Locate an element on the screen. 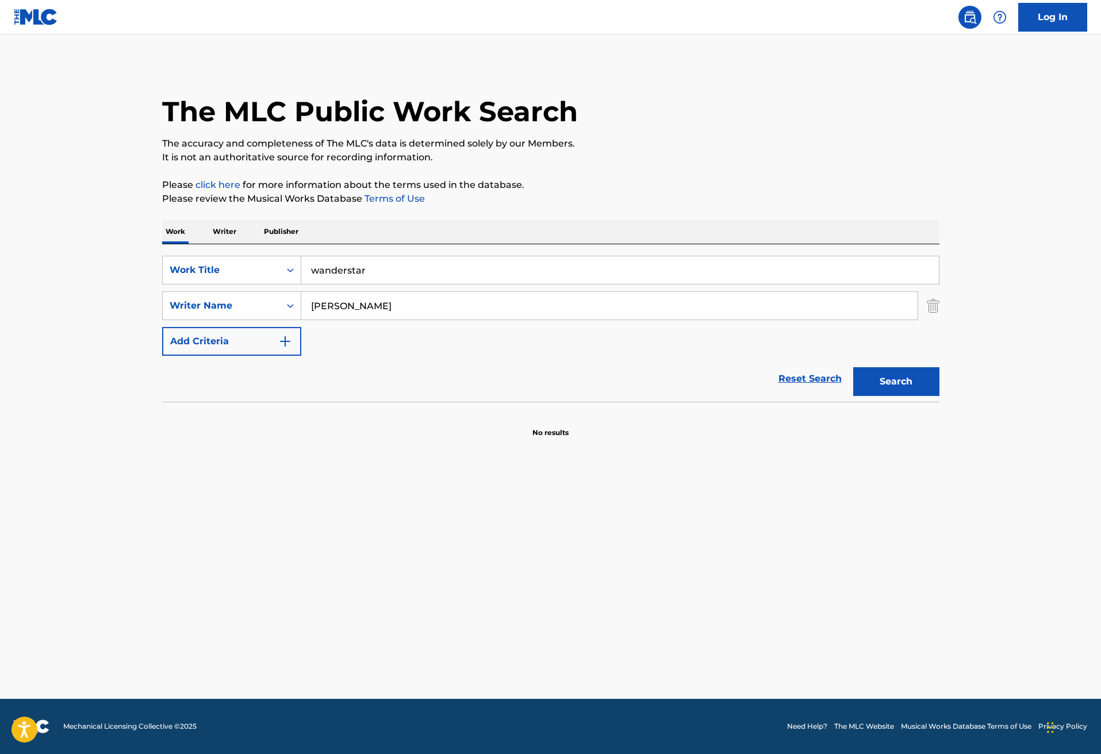  p: Work is located at coordinates (175, 232).